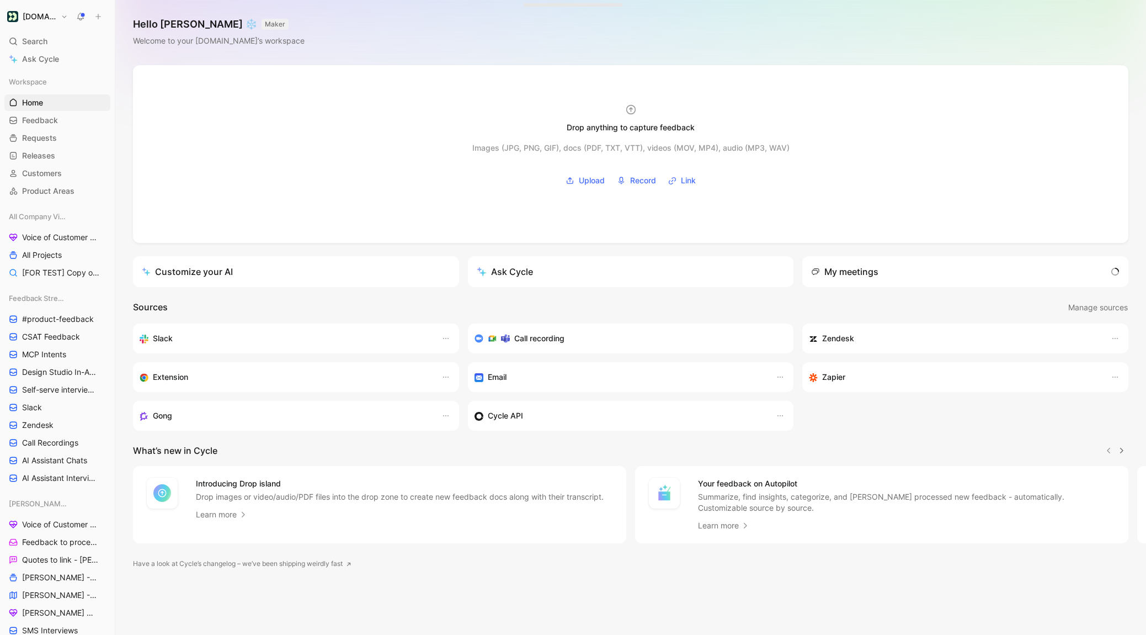 The height and width of the screenshot is (635, 1146). What do you see at coordinates (845, 272) in the screenshot?
I see `div: My meetings` at bounding box center [845, 272].